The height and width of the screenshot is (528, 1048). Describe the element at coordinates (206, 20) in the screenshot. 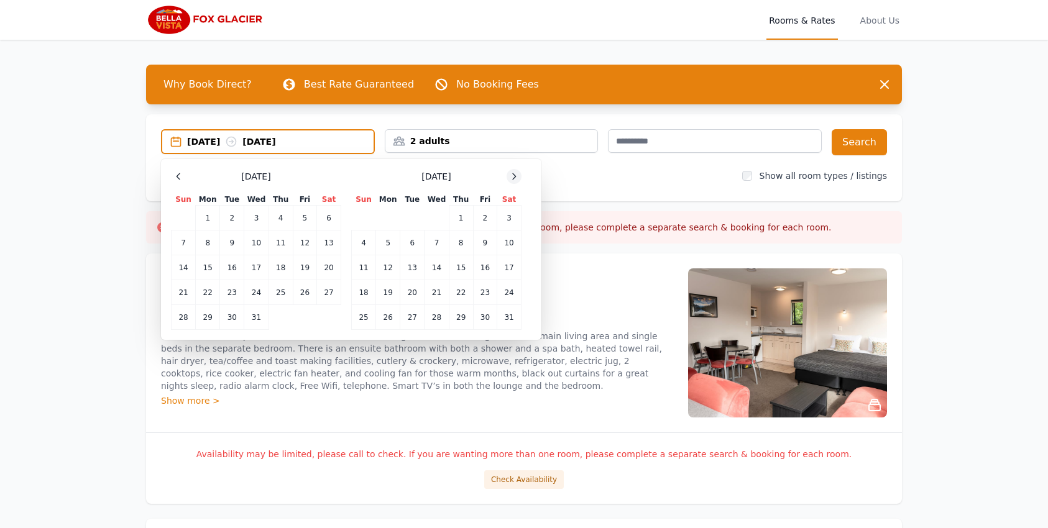

I see `img: Bella Vista Fox Glacier` at that location.